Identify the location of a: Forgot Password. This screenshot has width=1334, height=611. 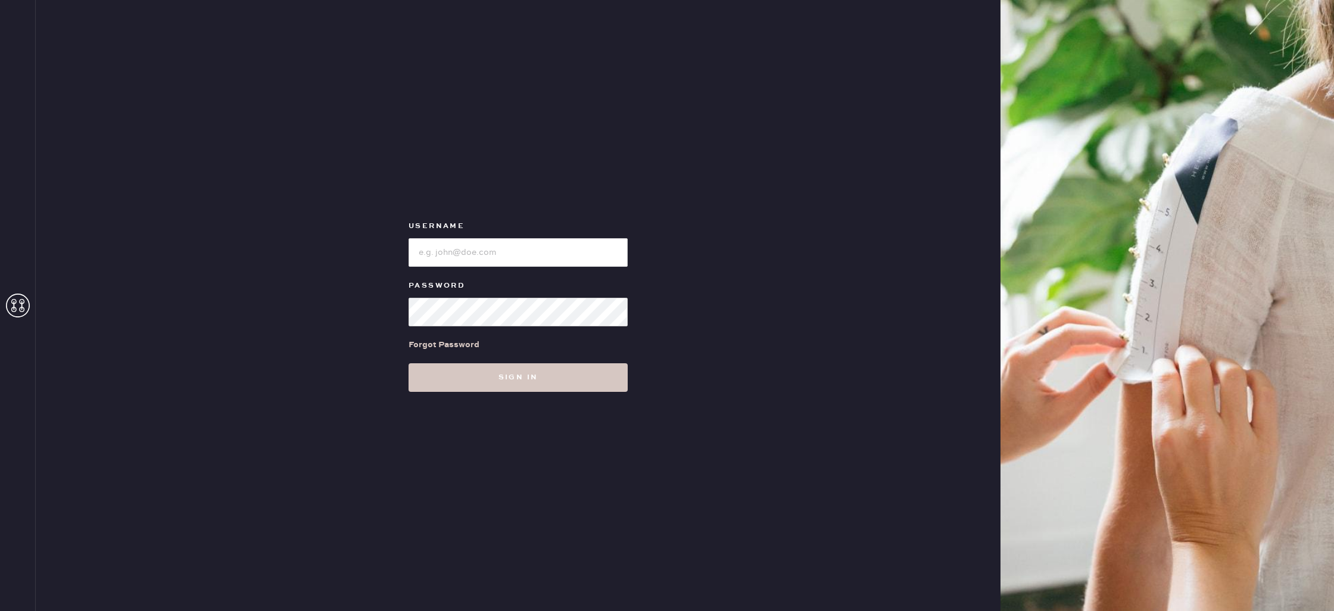
(444, 345).